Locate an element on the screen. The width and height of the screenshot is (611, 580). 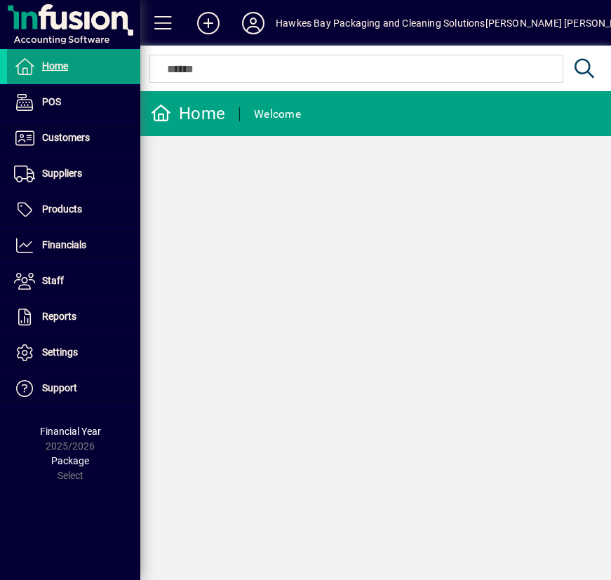
span: Financial Year is located at coordinates (70, 431).